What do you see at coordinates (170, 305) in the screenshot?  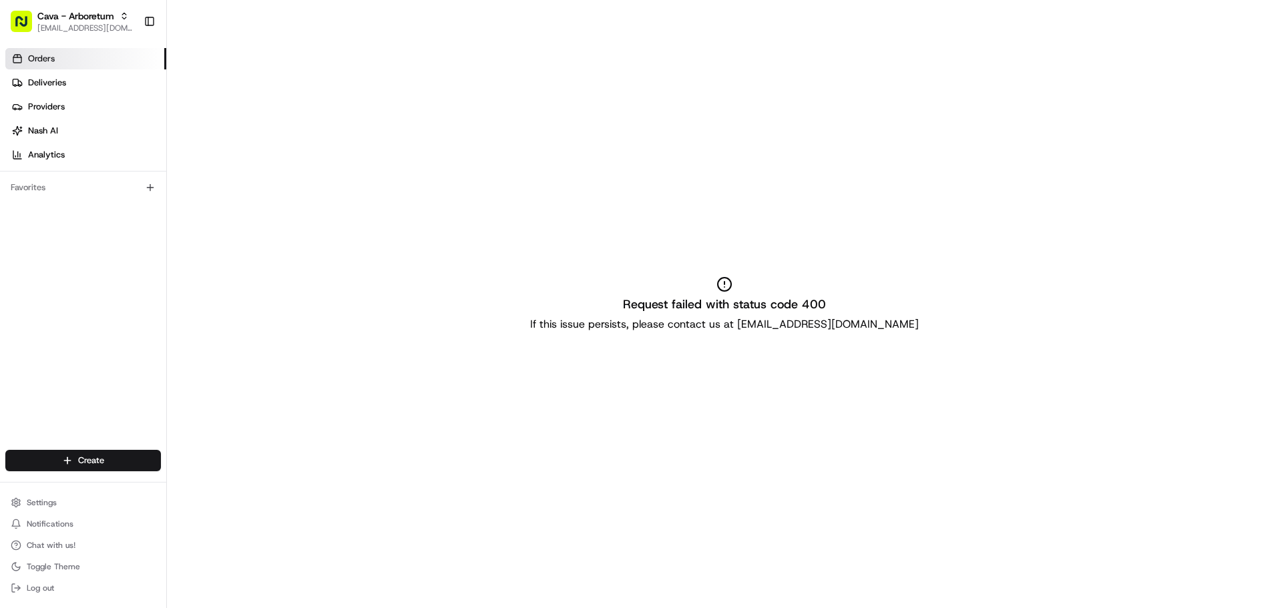 I see `span: API Documentation` at bounding box center [170, 305].